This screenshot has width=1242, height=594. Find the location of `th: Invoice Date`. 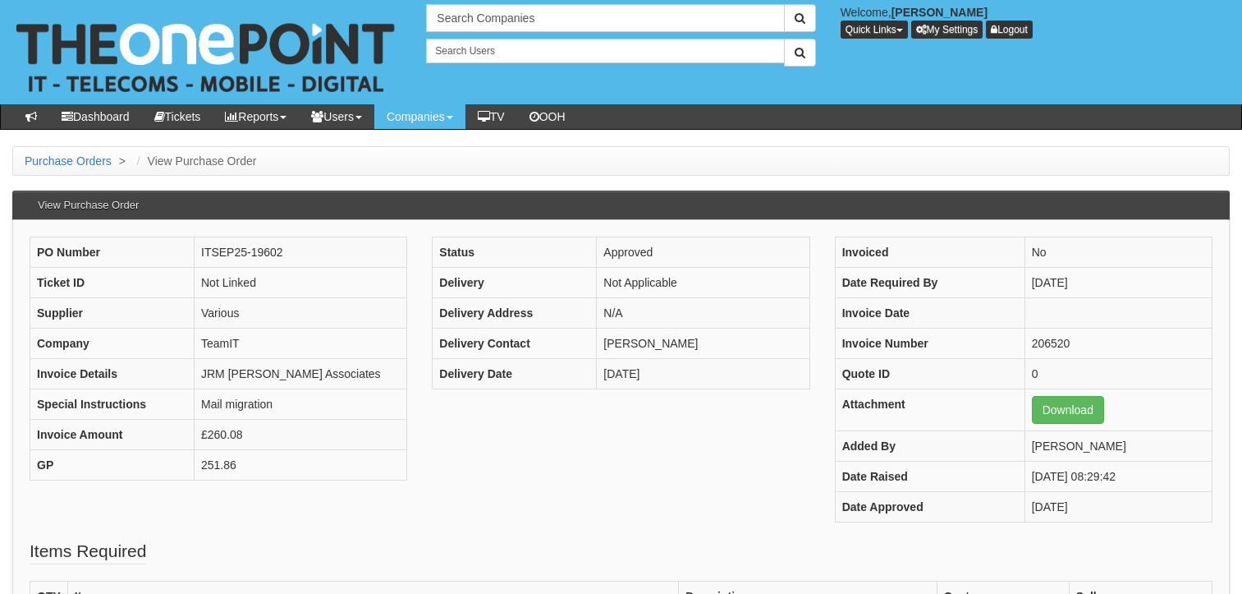

th: Invoice Date is located at coordinates (929, 313).